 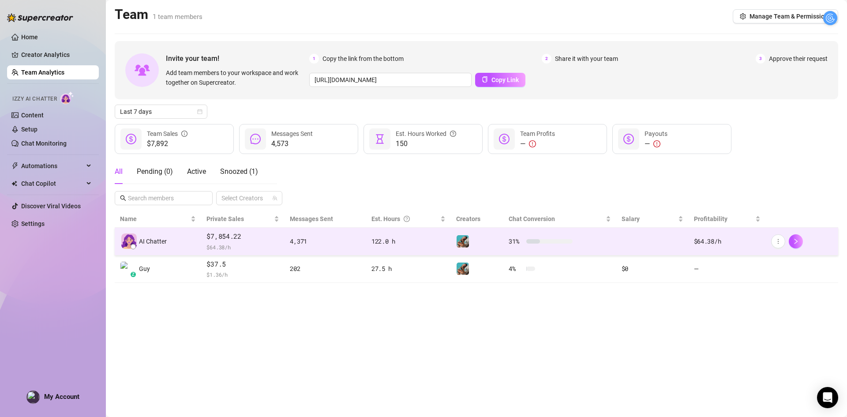 I want to click on span: setting, so click(x=743, y=16).